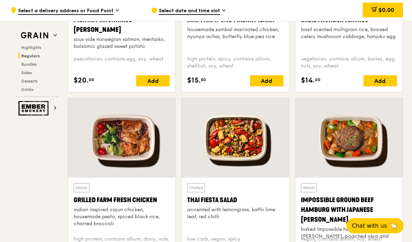  What do you see at coordinates (122, 43) in the screenshot?
I see `div: sous vide norwegian salmon, mentaiko, balsamic glazed sweet potato` at bounding box center [122, 43].